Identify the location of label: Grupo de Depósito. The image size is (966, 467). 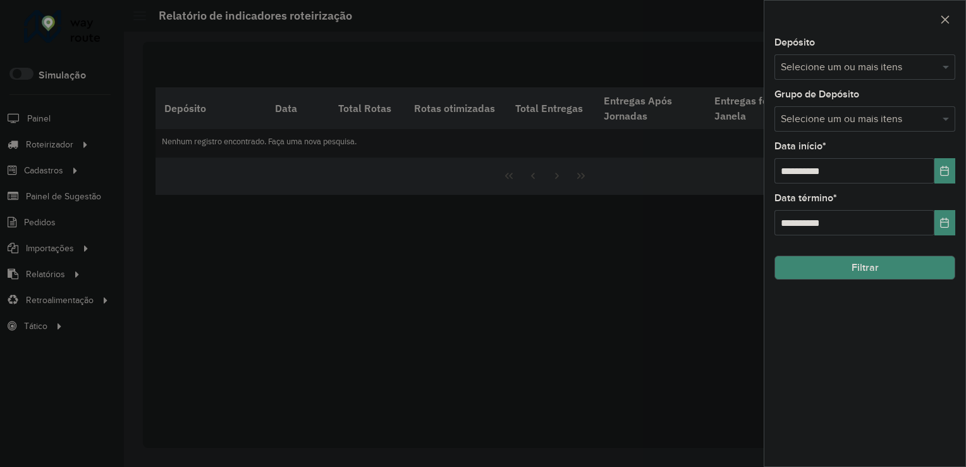
(817, 94).